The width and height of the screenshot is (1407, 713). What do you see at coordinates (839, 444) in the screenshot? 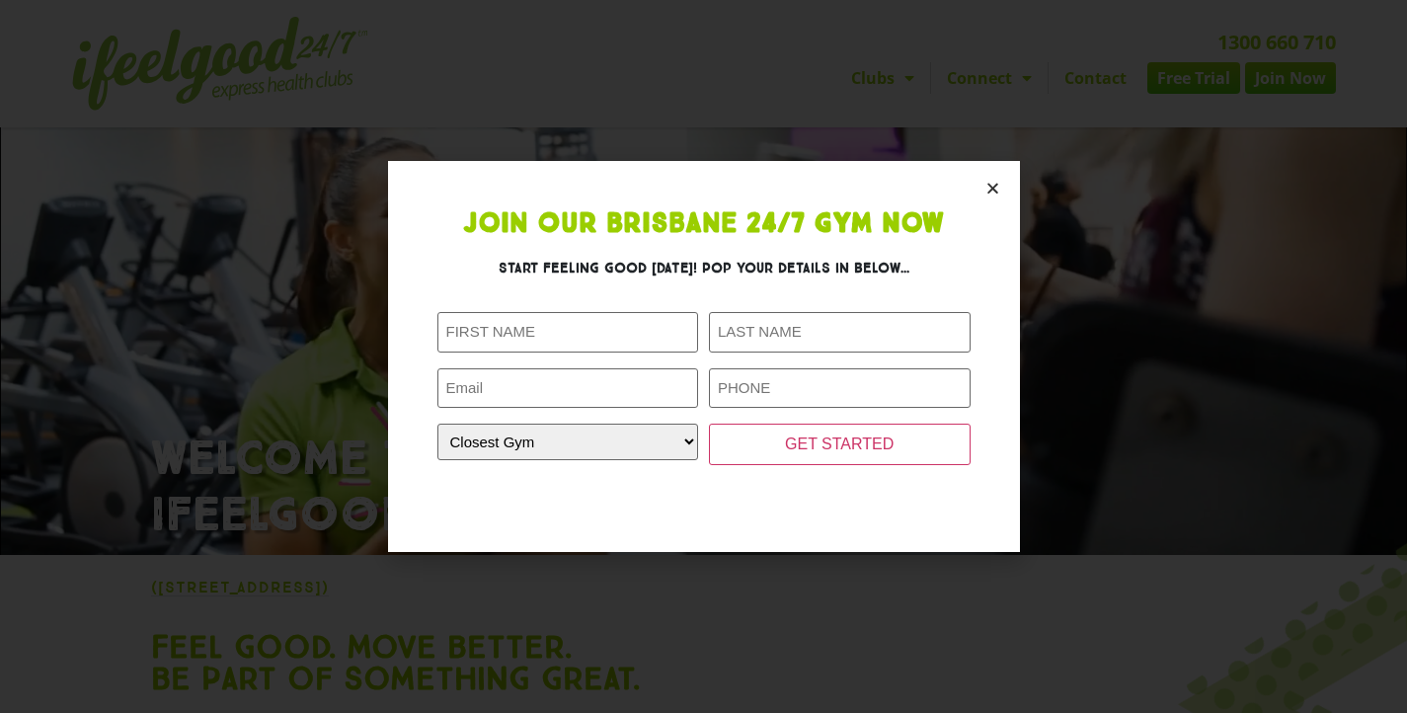
I see `input: GET STARTED` at bounding box center [839, 444].